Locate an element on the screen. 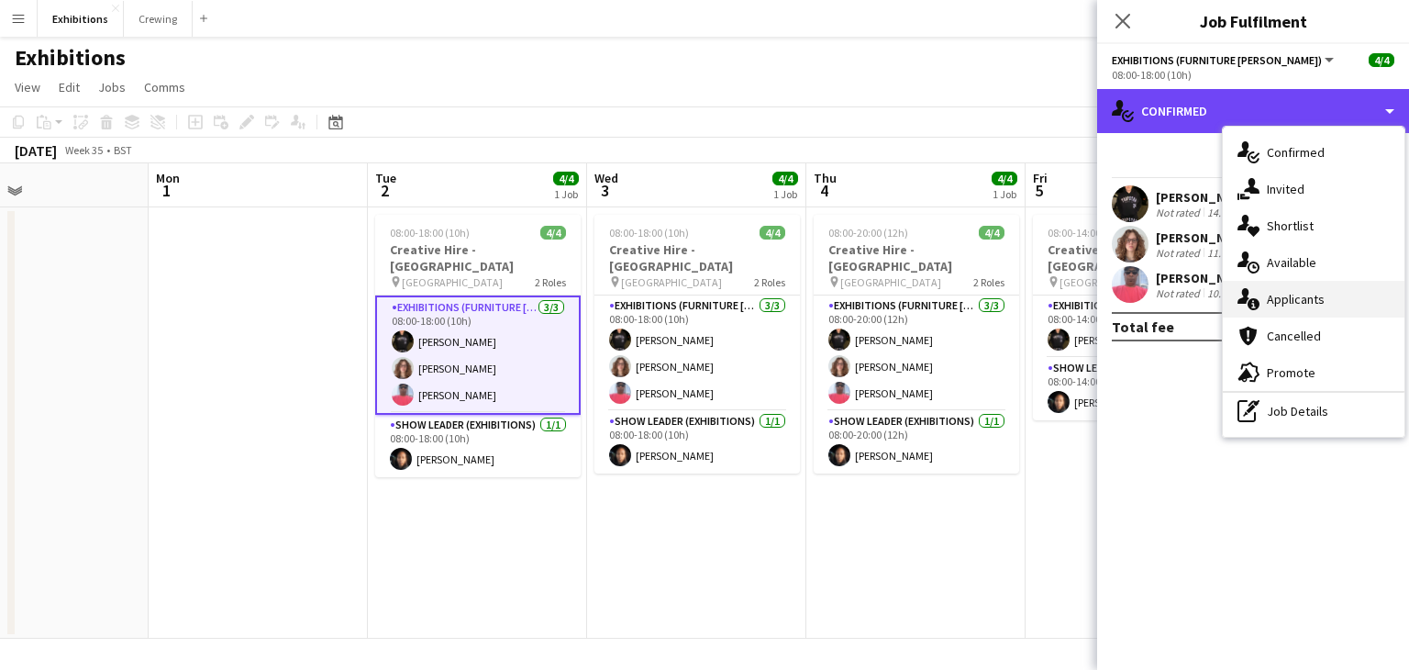 This screenshot has width=1409, height=670. div: 08:00-18:00 (10h) is located at coordinates (1253, 74).